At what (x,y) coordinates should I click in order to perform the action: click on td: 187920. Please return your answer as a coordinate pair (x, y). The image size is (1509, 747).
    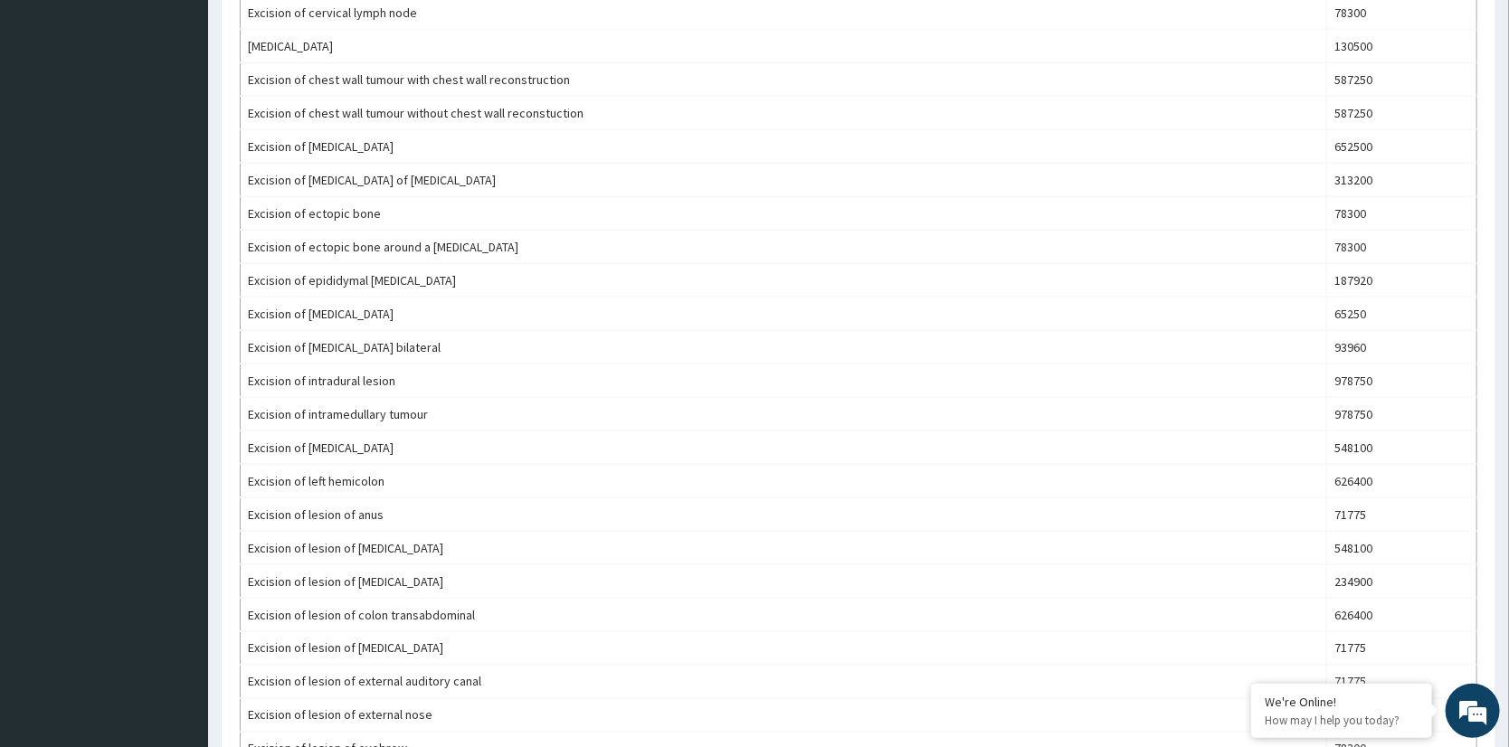
    Looking at the image, I should click on (1401, 280).